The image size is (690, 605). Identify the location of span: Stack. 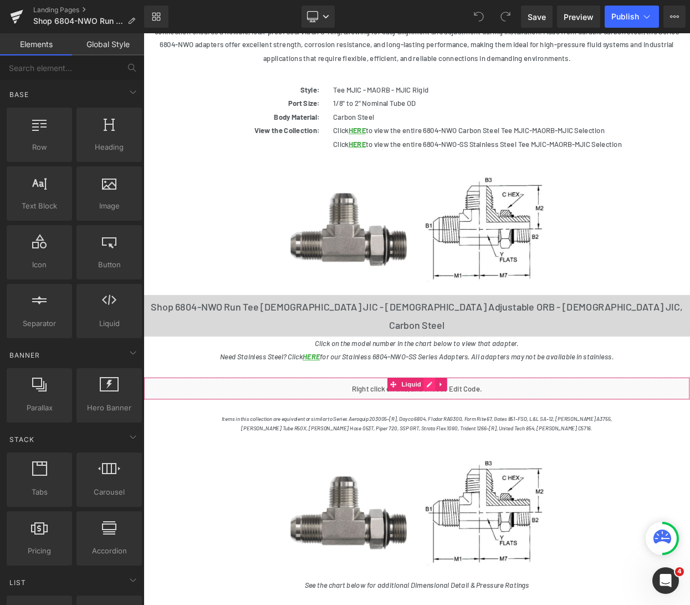
(22, 439).